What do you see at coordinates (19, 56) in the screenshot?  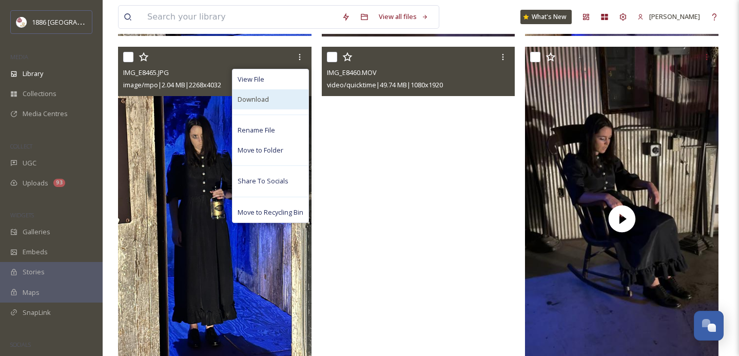 I see `span: MEDIA` at bounding box center [19, 56].